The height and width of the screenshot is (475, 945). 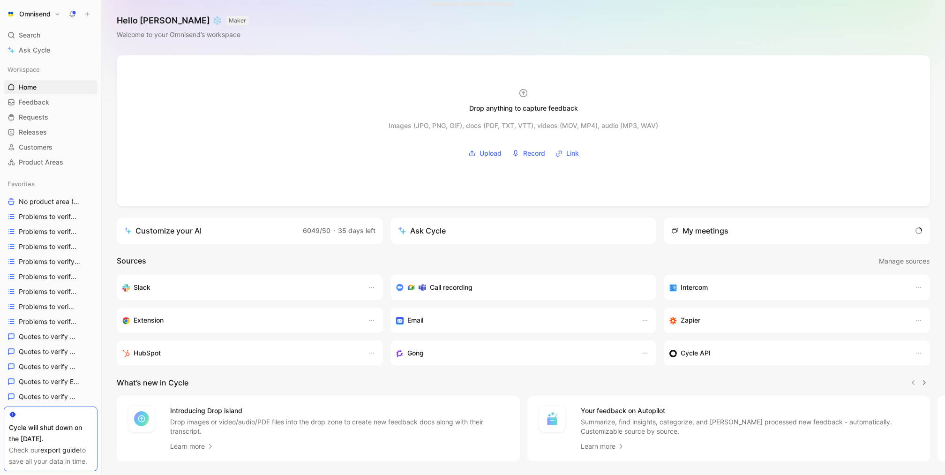 What do you see at coordinates (183, 35) in the screenshot?
I see `div: Welcome to your Omnisend’s workspace` at bounding box center [183, 35].